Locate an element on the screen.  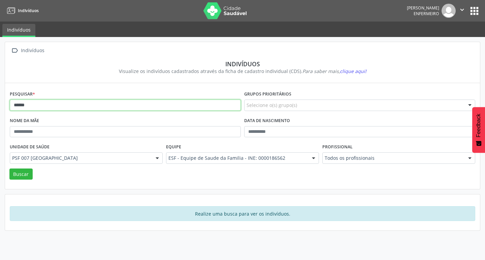
span: Selecione o(s) grupo(s) is located at coordinates (272, 105).